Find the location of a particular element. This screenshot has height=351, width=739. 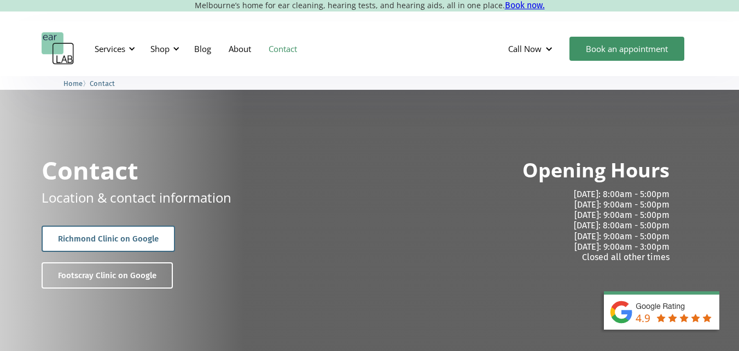

h1: Contact is located at coordinates (90, 170).